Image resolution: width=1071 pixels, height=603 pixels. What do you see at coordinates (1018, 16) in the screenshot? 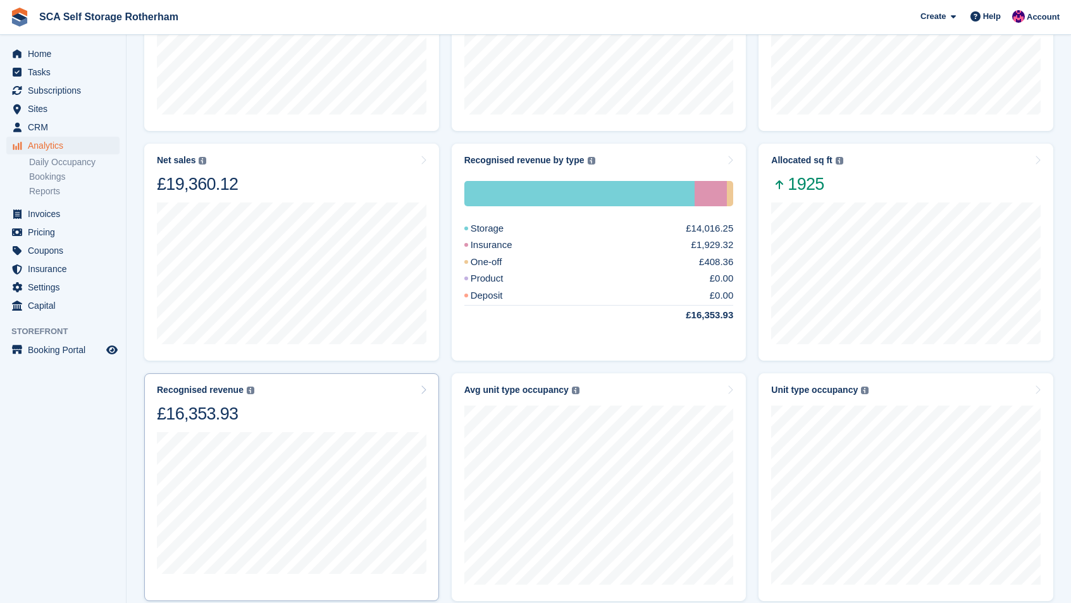
I see `img: Sam Chapman` at bounding box center [1018, 16].